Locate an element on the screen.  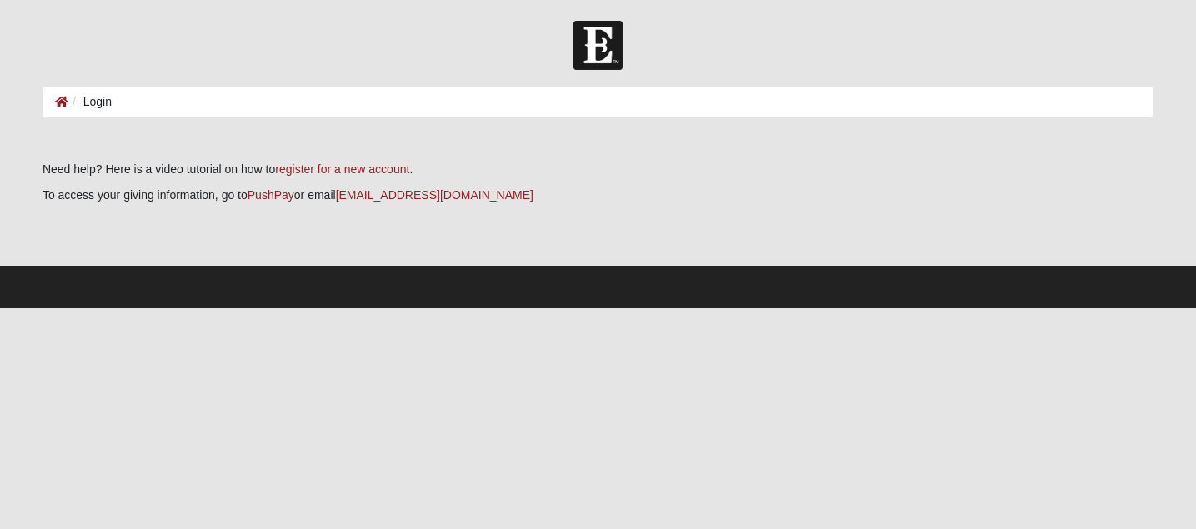
a: register for a new account is located at coordinates (342, 169).